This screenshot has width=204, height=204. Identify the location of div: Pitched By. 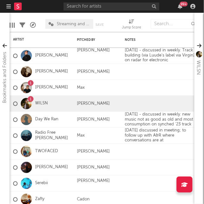
(93, 40).